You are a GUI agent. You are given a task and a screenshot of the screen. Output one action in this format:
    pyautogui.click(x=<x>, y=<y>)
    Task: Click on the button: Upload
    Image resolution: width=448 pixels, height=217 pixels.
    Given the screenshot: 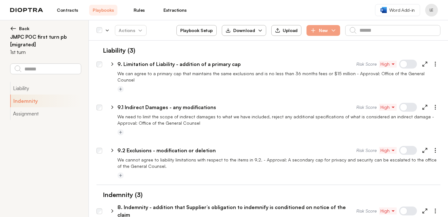 What is the action you would take?
    pyautogui.click(x=286, y=30)
    